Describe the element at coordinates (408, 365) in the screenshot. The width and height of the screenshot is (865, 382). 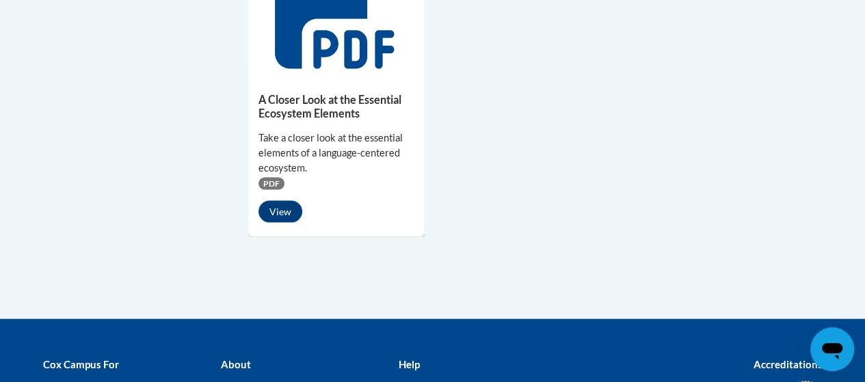
I see `b: Help` at that location.